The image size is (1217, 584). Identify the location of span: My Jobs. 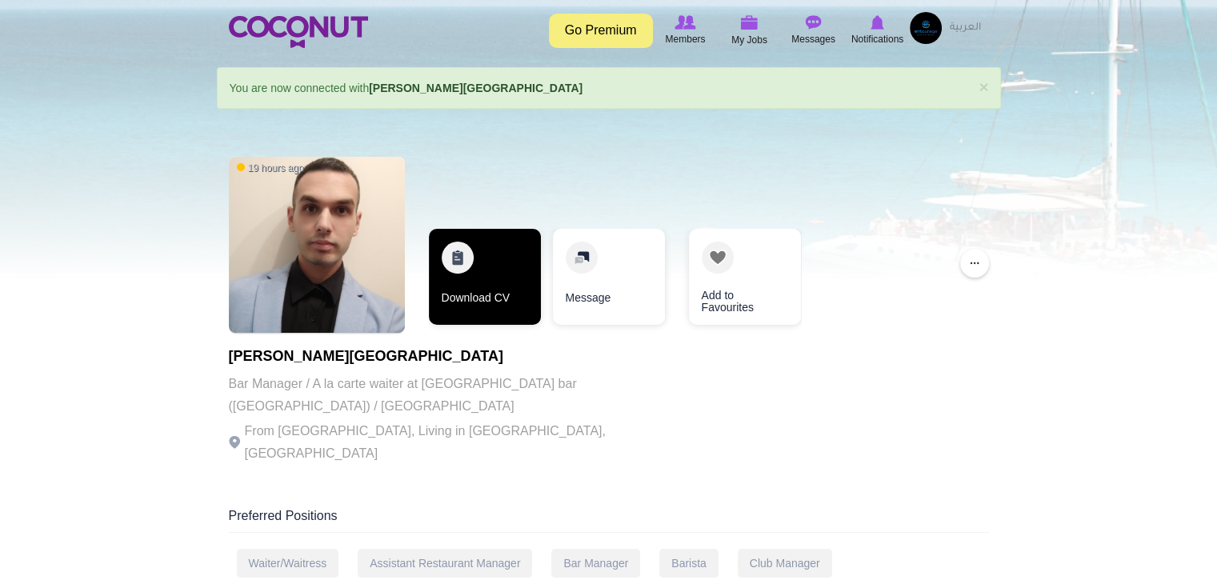
(749, 40).